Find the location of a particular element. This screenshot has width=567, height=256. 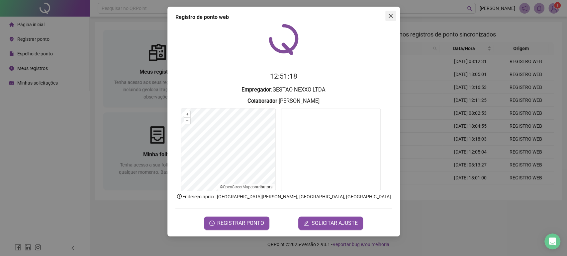

span: edit is located at coordinates (306, 223).